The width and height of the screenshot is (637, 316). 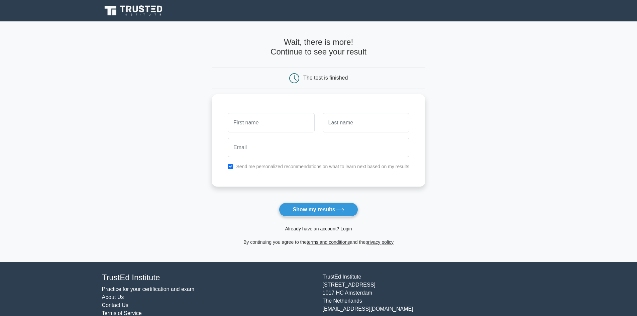 I want to click on h4: TrustEd Institute, so click(x=208, y=278).